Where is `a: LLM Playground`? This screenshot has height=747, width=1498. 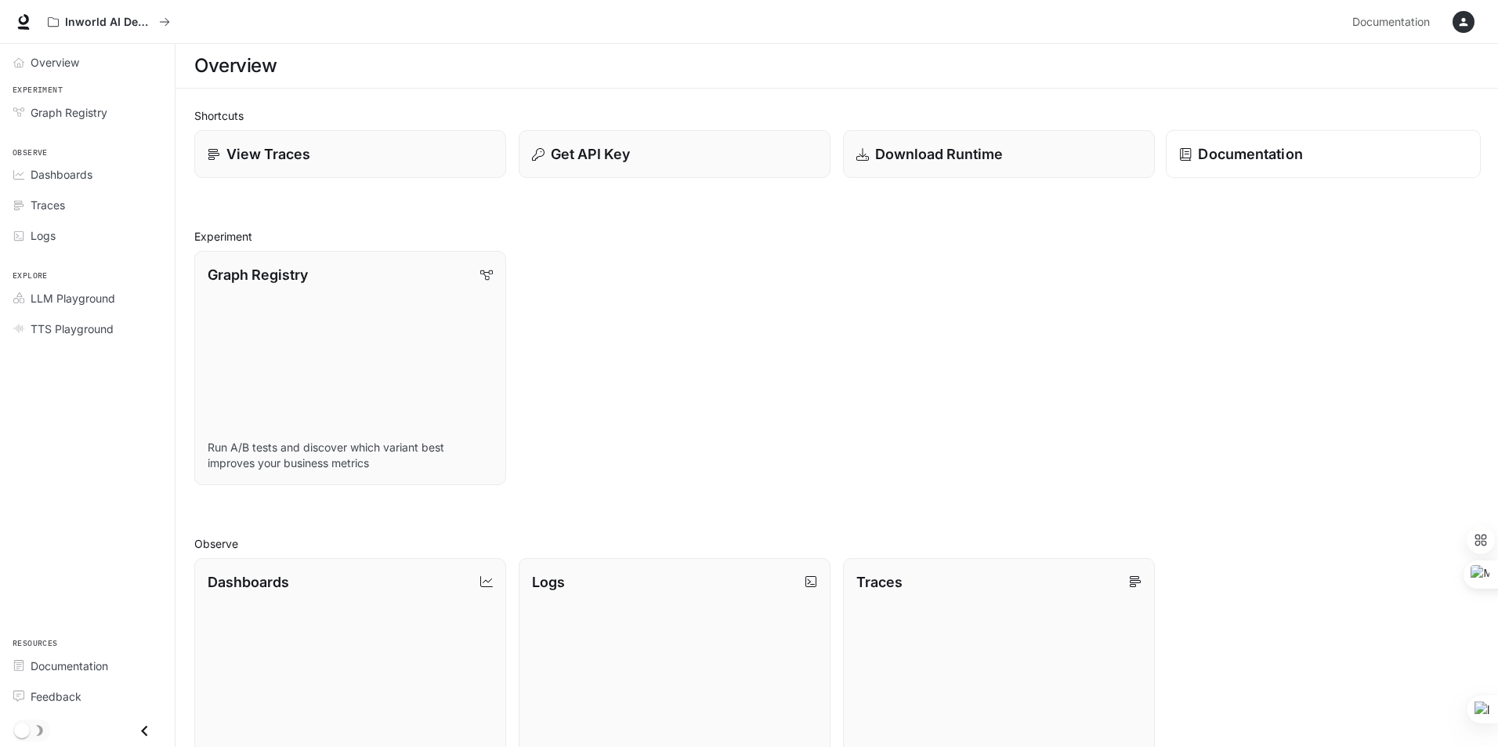 a: LLM Playground is located at coordinates (87, 298).